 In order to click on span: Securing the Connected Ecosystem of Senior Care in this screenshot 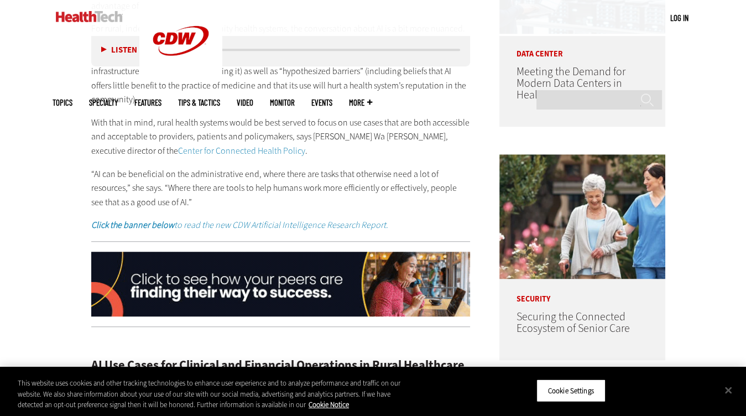, I will do `click(572, 322)`.